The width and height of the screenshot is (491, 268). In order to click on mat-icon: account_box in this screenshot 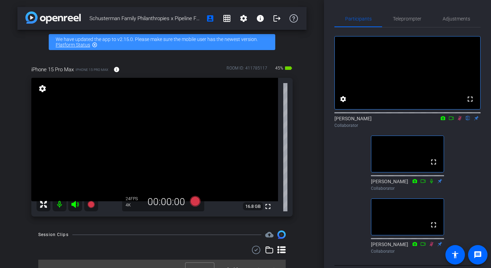, I will do `click(210, 18)`.